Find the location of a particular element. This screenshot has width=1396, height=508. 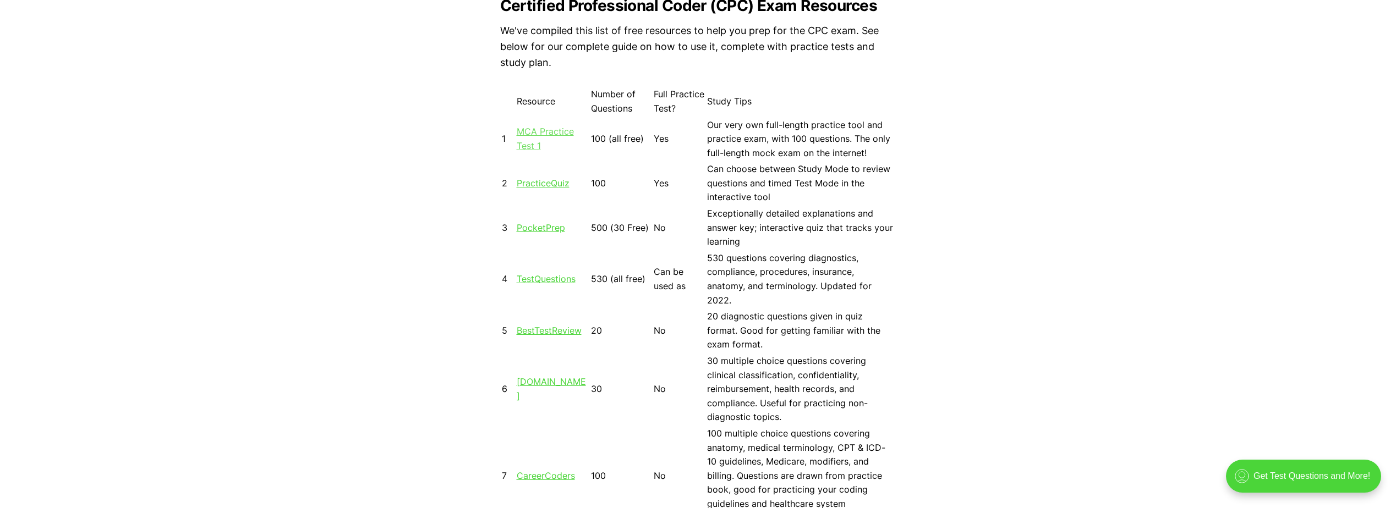

td: Exceptionally detailed explanations and answer key; interactive quiz that tracks your learning is located at coordinates (800, 228).